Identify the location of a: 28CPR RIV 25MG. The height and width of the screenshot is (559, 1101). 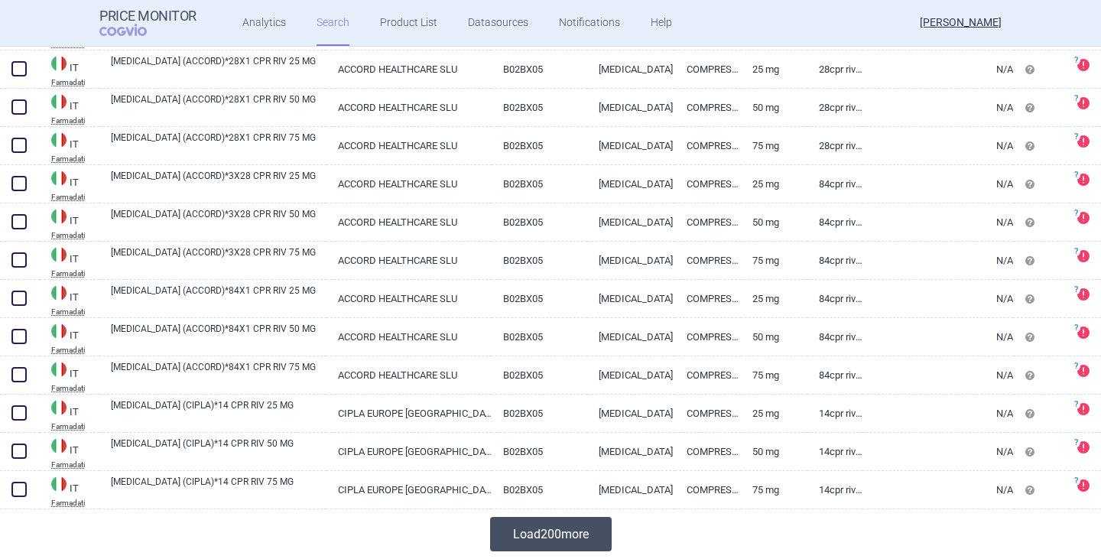
(835, 69).